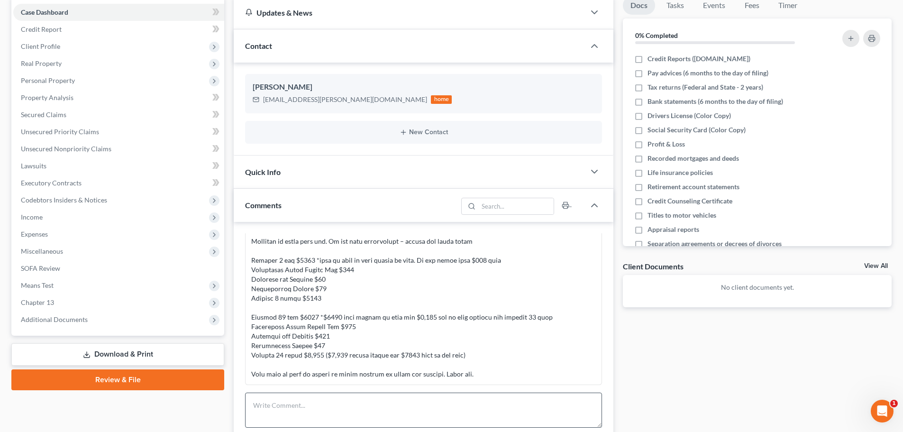  What do you see at coordinates (119, 29) in the screenshot?
I see `a: Credit Report` at bounding box center [119, 29].